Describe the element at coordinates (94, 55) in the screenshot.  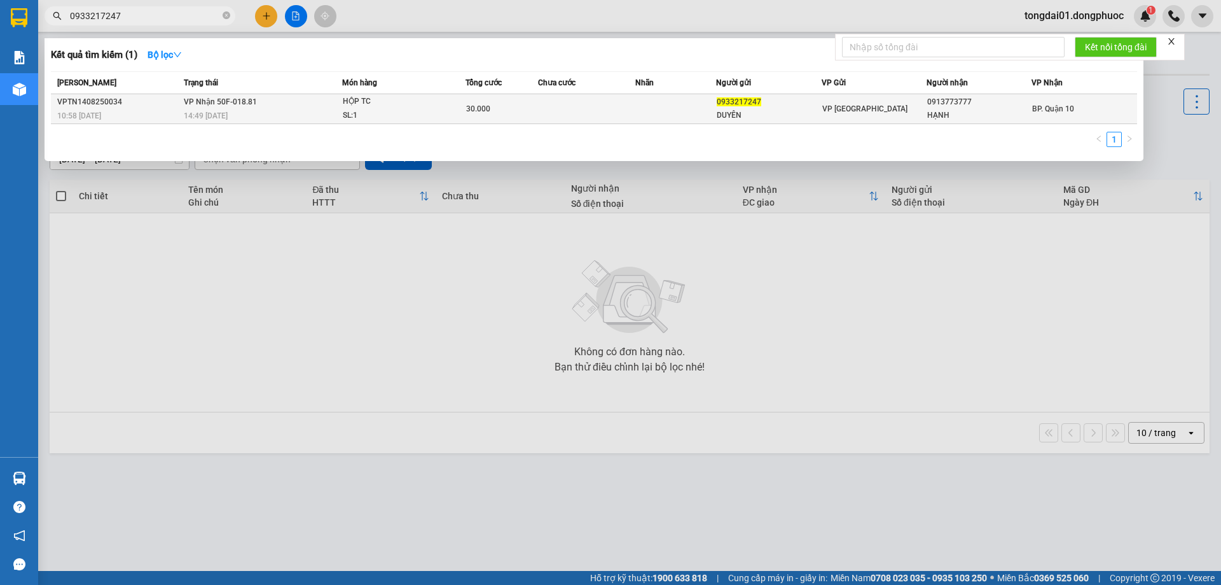
I see `h3: Kết quả tìm kiếm ( 1 )` at that location.